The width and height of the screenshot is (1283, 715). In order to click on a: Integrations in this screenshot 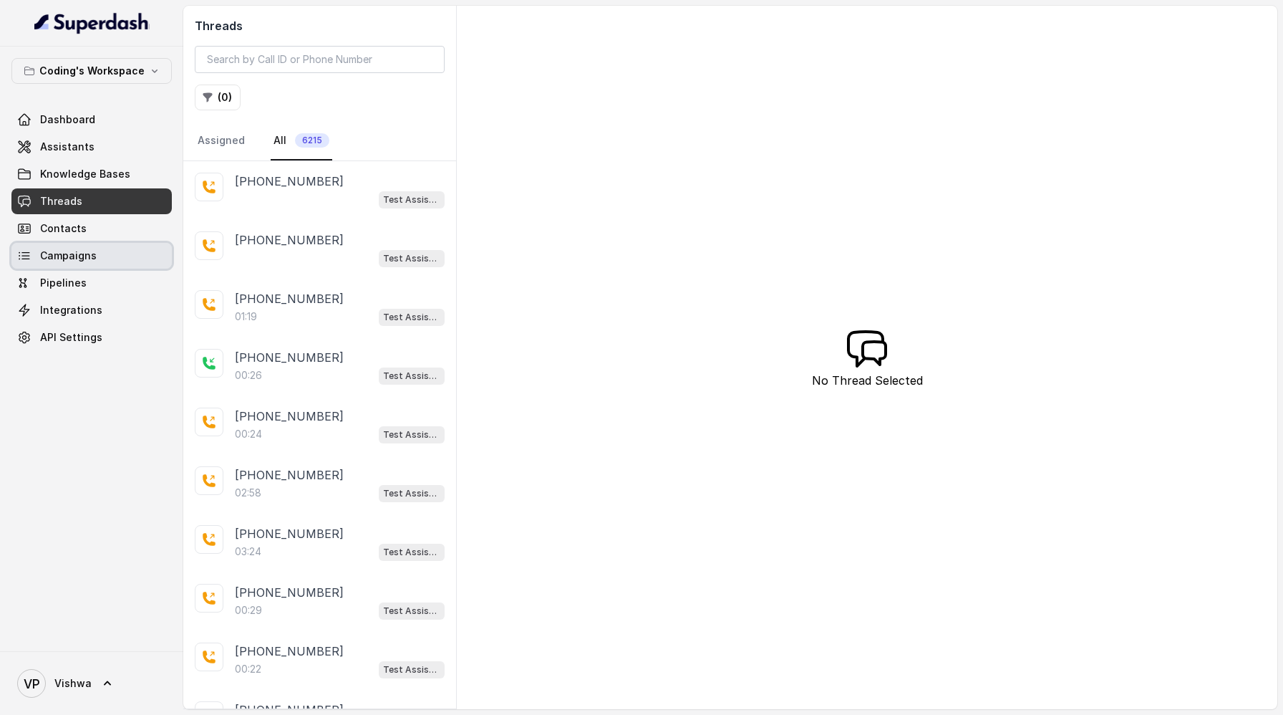, I will do `click(92, 310)`.